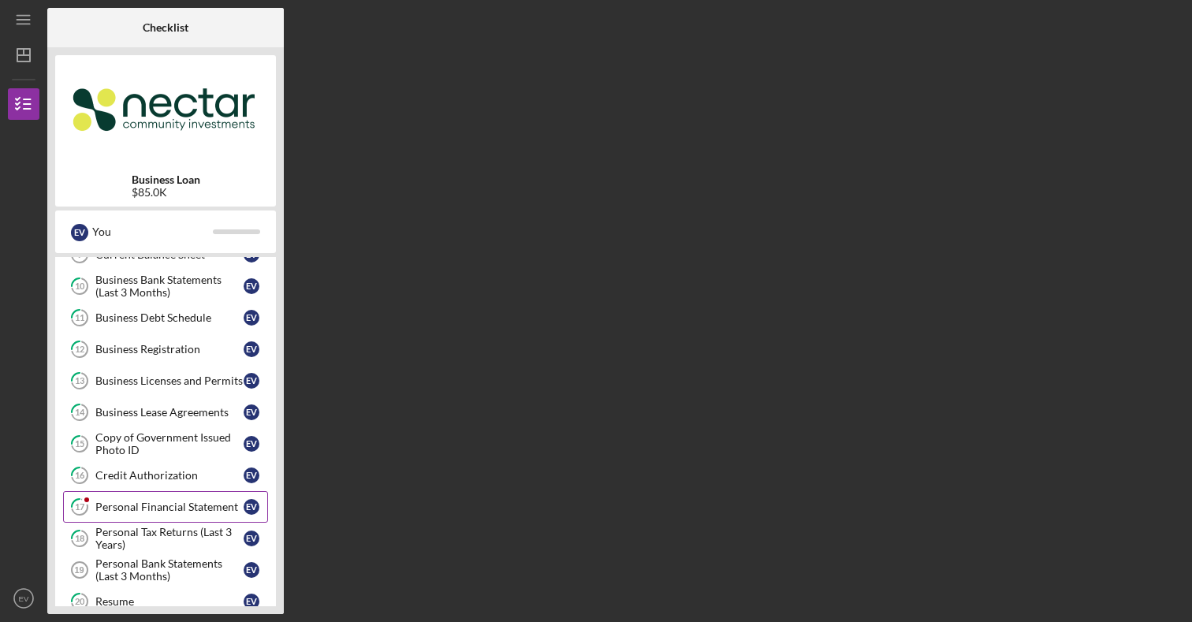 The height and width of the screenshot is (622, 1192). Describe the element at coordinates (166, 192) in the screenshot. I see `div: $85.0K` at that location.